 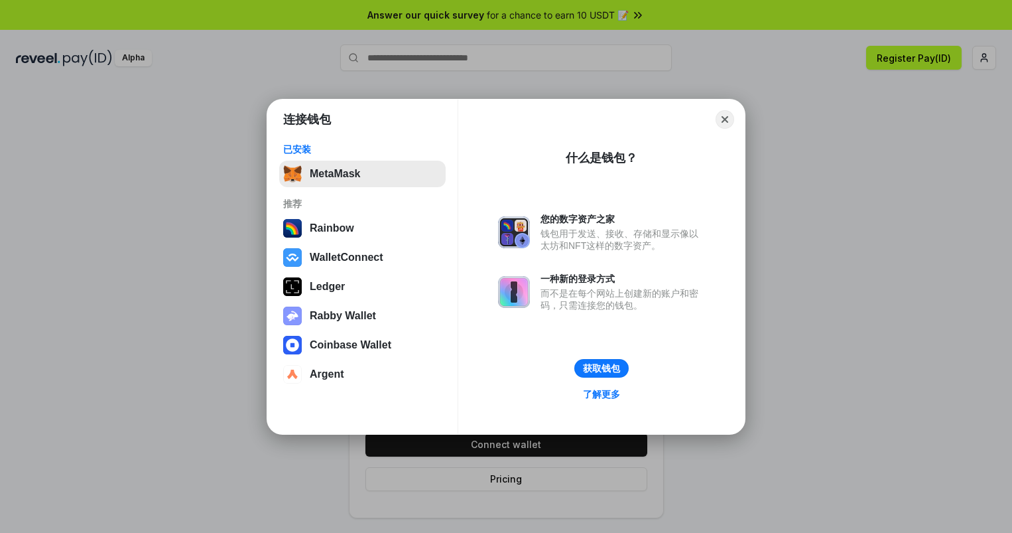 What do you see at coordinates (362, 316) in the screenshot?
I see `button: Rabby Wallet` at bounding box center [362, 316].